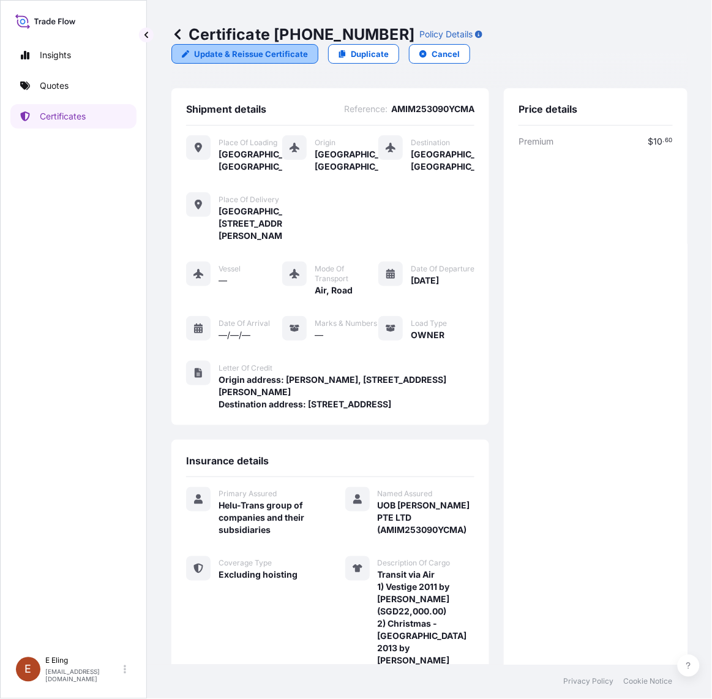 The image size is (712, 699). Describe the element at coordinates (428, 335) in the screenshot. I see `span: OWNER` at that location.